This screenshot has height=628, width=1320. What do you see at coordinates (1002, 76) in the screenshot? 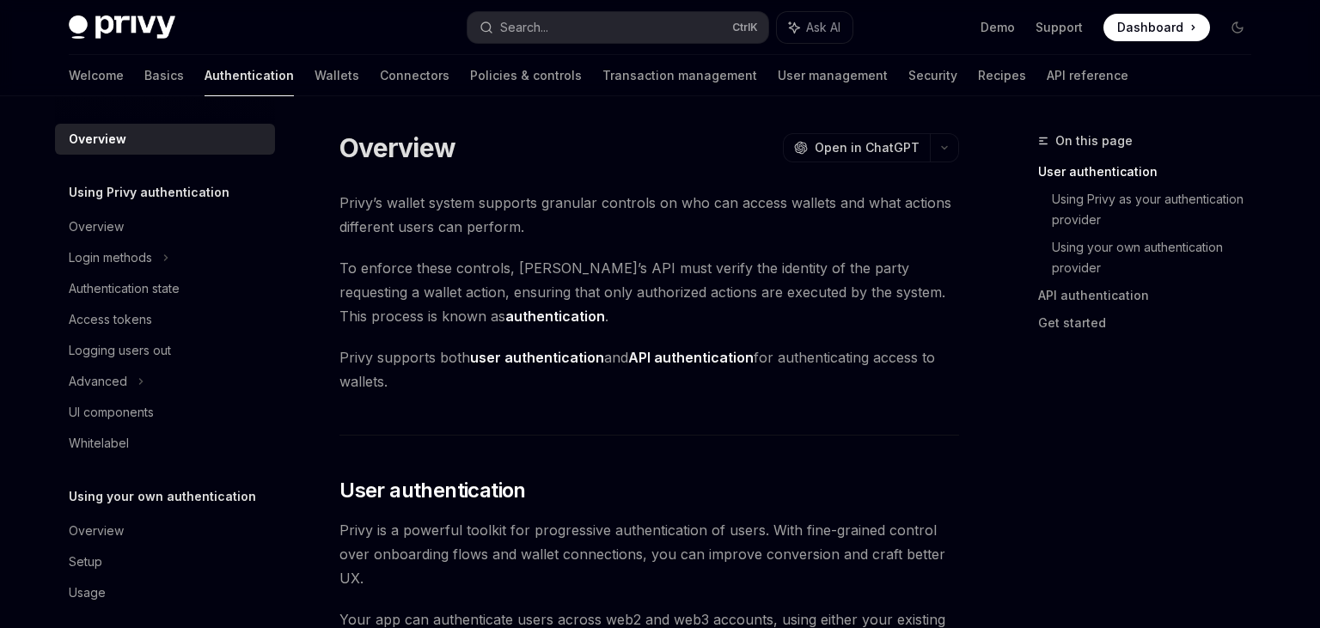
I see `a: Recipes` at bounding box center [1002, 76].